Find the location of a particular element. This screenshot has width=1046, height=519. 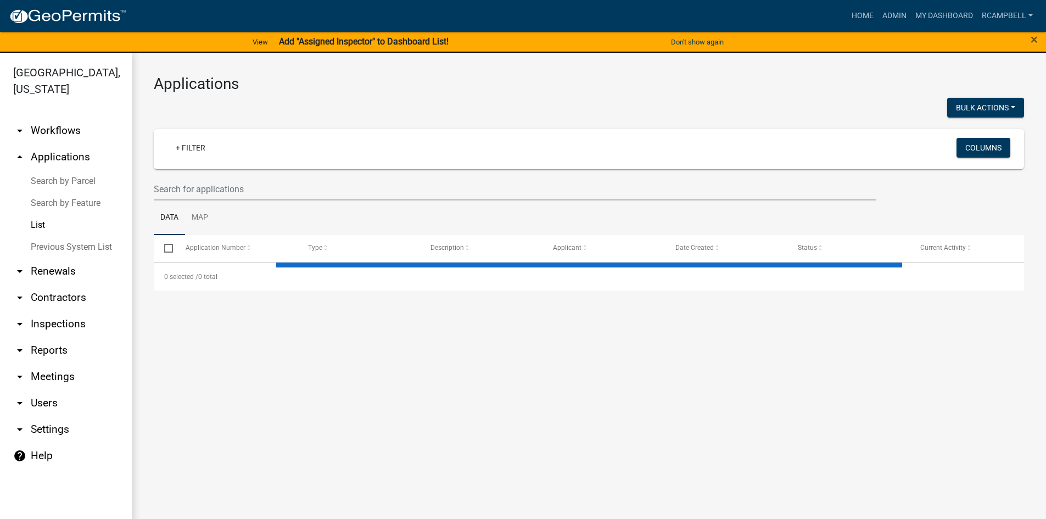

a: + Filter is located at coordinates (191, 148).